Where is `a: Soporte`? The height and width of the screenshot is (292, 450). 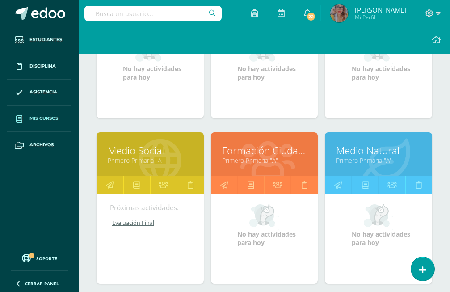 a: Soporte is located at coordinates (39, 258).